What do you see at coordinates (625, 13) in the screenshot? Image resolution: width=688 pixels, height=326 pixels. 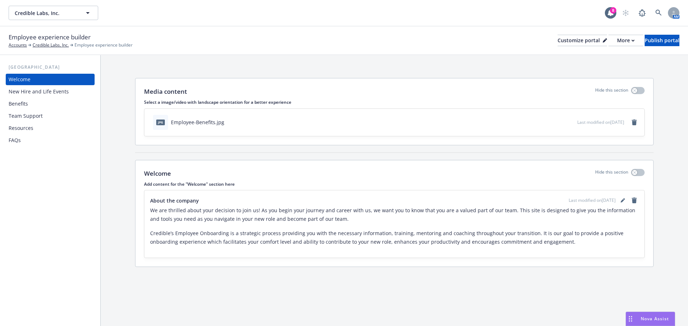 I see `a: Start snowing` at bounding box center [625, 13].